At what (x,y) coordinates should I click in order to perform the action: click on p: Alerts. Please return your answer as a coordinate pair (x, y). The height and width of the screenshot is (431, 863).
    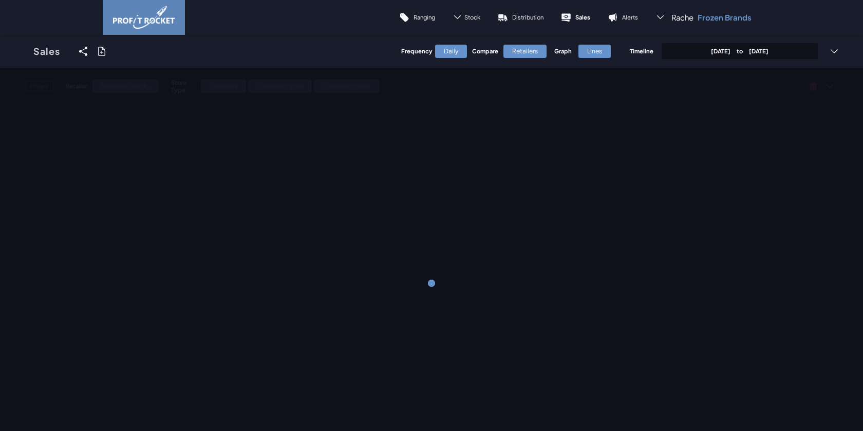
    Looking at the image, I should click on (629, 17).